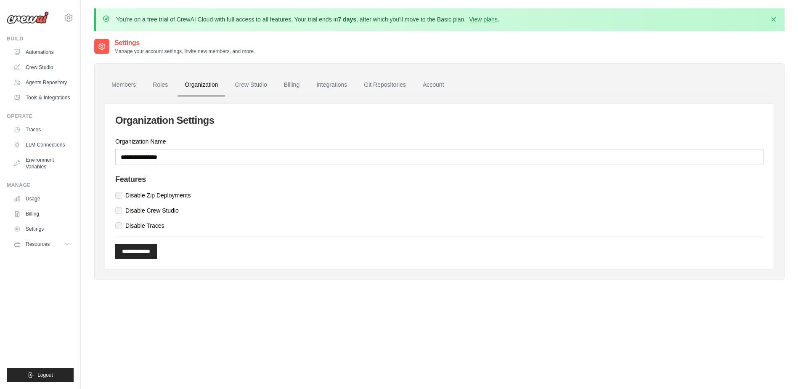 The height and width of the screenshot is (389, 798). What do you see at coordinates (40, 185) in the screenshot?
I see `div: Manage` at bounding box center [40, 185].